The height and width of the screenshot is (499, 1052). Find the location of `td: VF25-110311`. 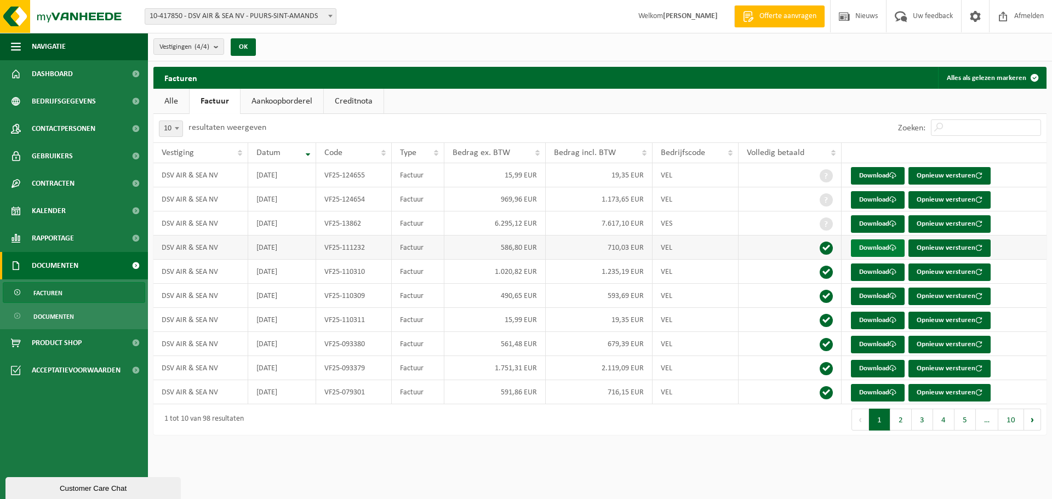

td: VF25-110311 is located at coordinates (354, 320).